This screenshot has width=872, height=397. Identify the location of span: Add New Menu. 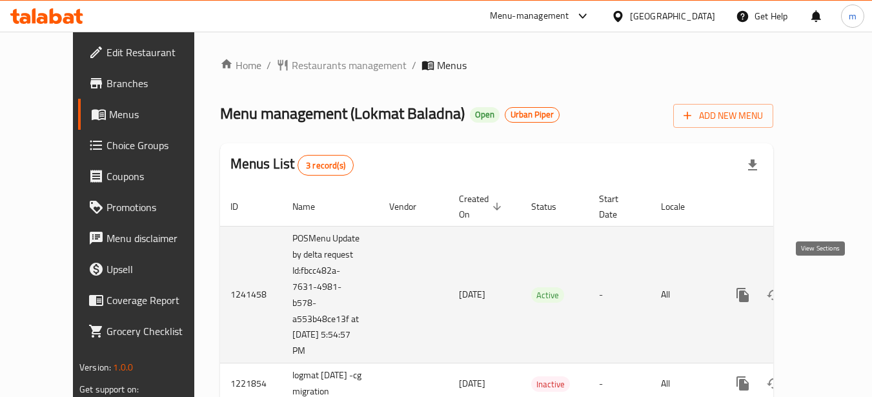
(723, 116).